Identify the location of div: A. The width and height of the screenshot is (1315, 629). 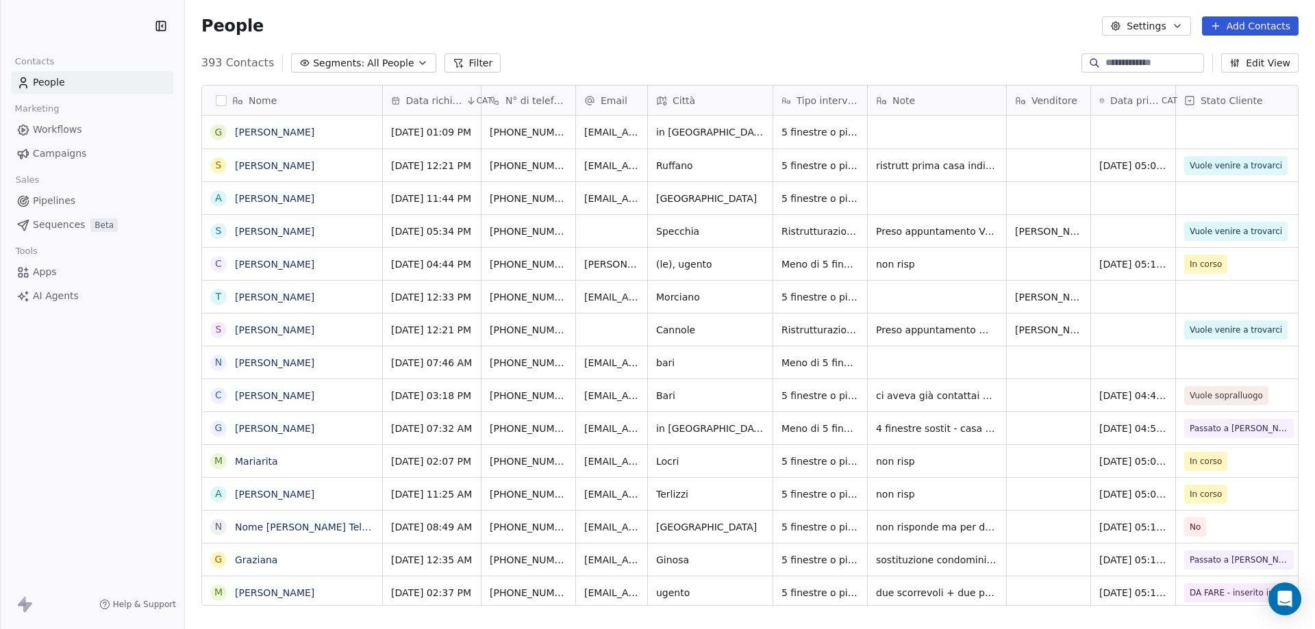
(218, 198).